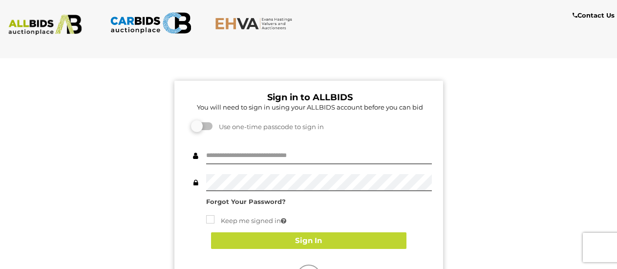 The height and width of the screenshot is (269, 617). Describe the element at coordinates (310, 97) in the screenshot. I see `b: Sign in to ALLBIDS` at that location.